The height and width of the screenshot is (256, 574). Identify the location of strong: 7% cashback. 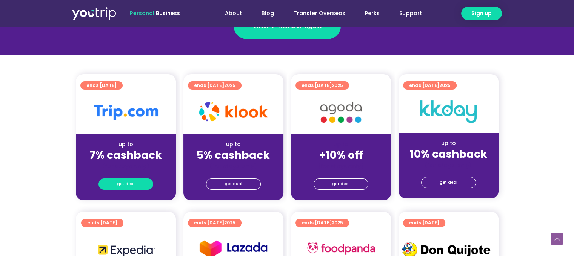
(126, 155).